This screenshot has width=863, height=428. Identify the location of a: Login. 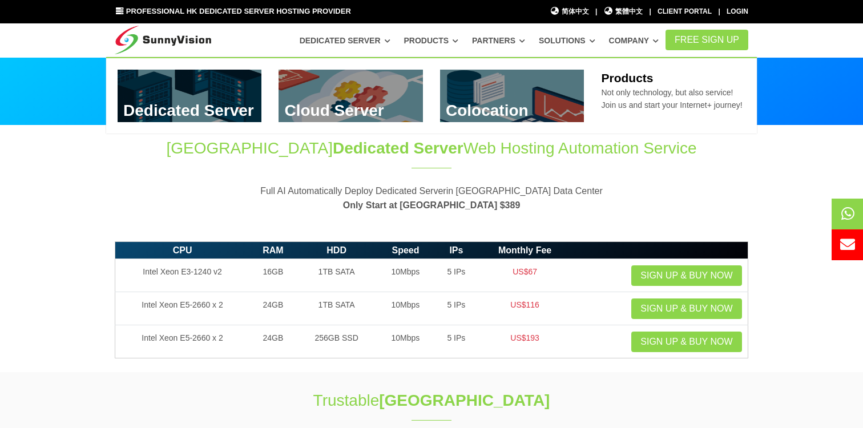
(738, 11).